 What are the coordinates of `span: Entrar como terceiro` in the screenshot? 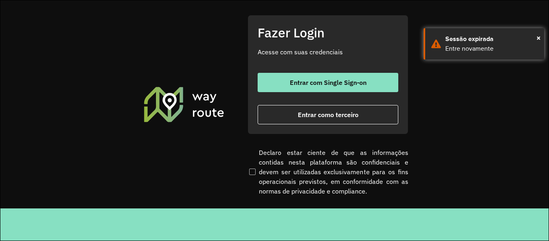 It's located at (328, 115).